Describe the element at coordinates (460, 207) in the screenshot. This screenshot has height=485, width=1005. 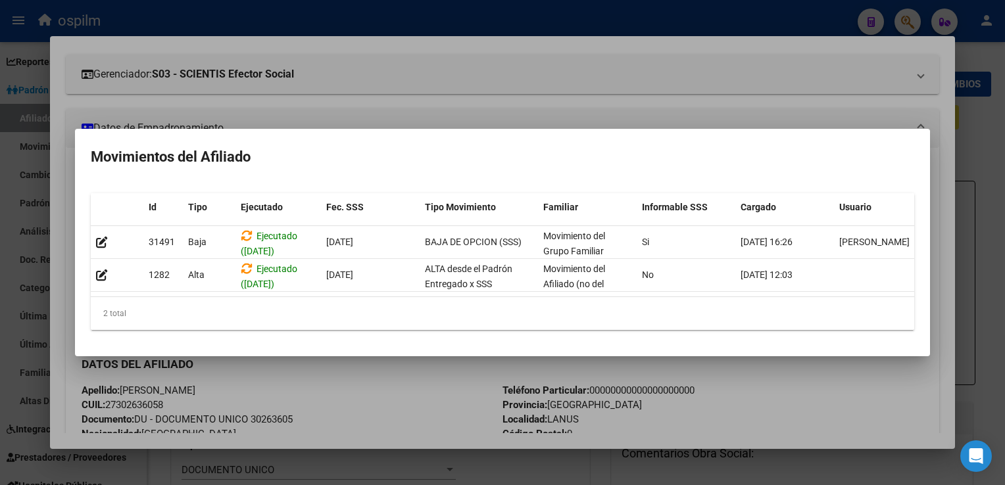
I see `span: Tipo Movimiento` at that location.